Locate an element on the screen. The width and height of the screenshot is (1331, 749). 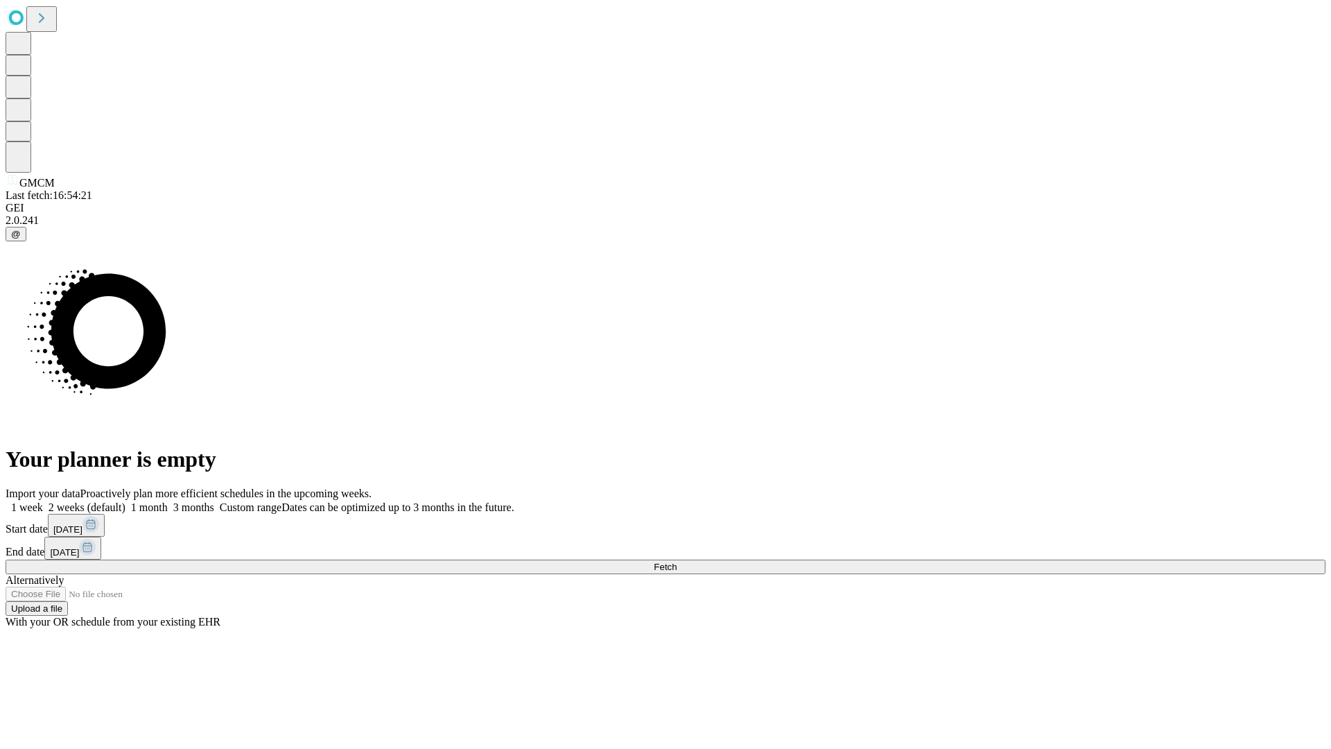
div: End date is located at coordinates (665, 548).